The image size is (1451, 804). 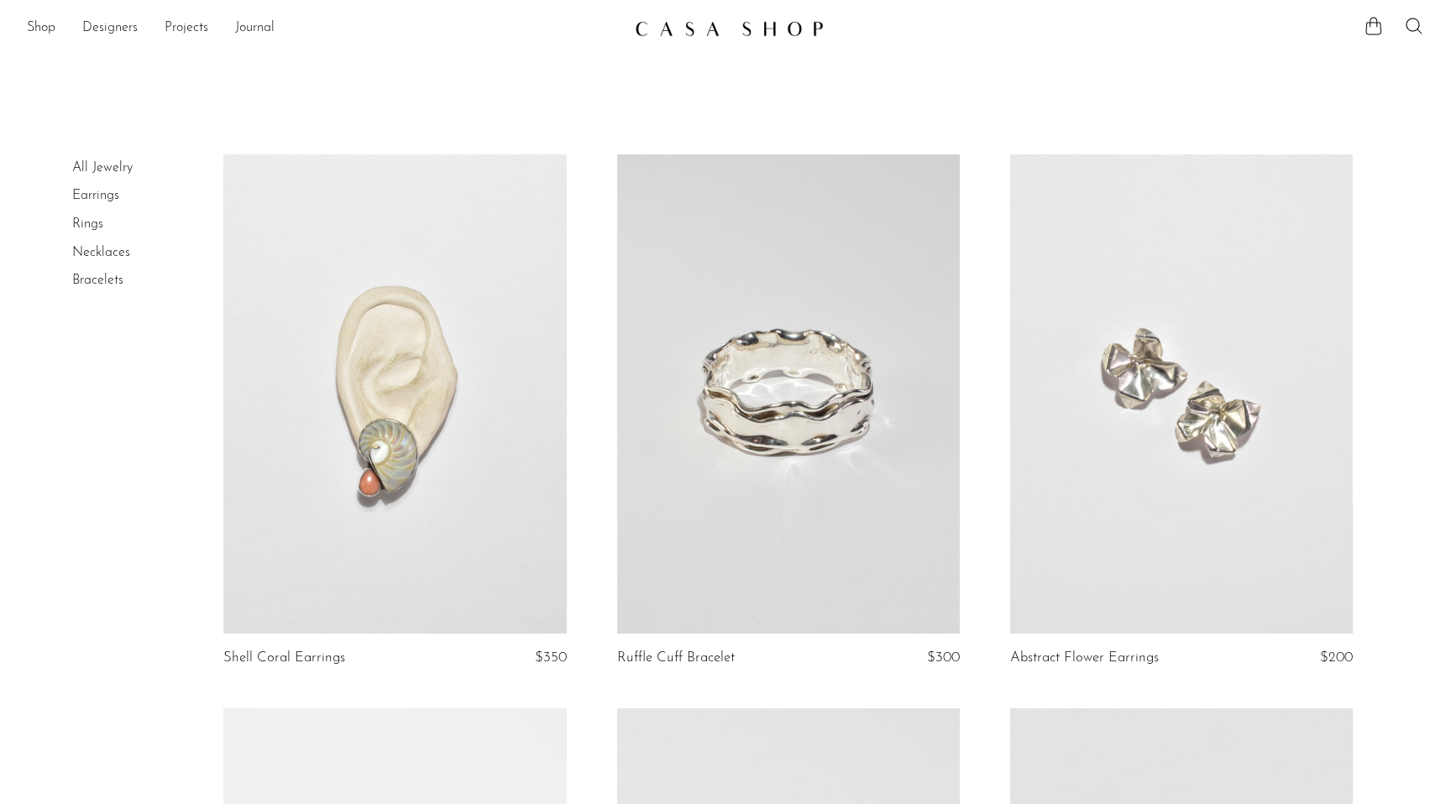 I want to click on nav: Desktop navigation, so click(x=324, y=29).